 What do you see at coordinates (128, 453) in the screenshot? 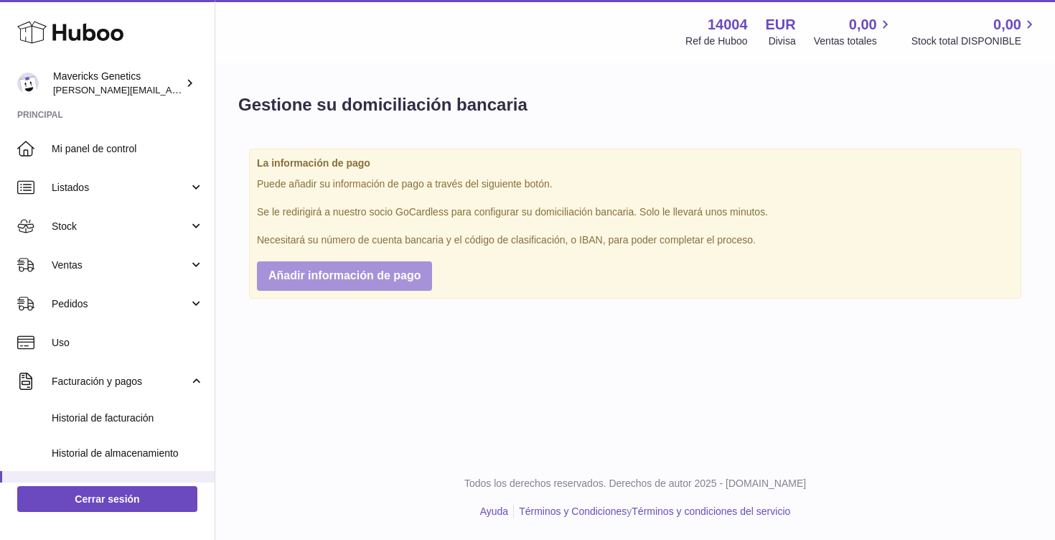
I see `span: Historial de almacenamiento` at bounding box center [128, 453].